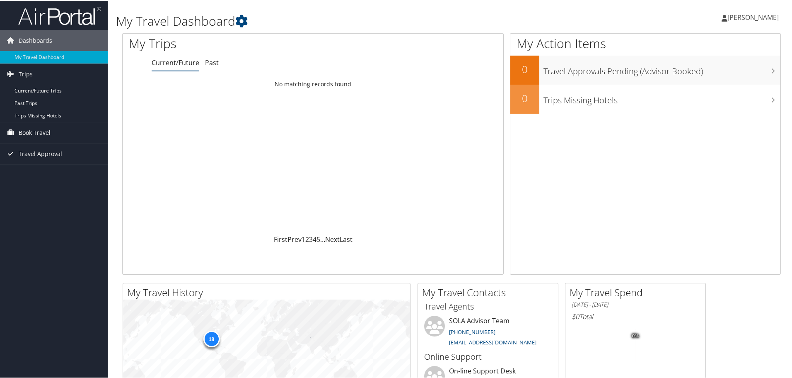 This screenshot has height=378, width=792. What do you see at coordinates (40, 153) in the screenshot?
I see `span: Travel Approval` at bounding box center [40, 153].